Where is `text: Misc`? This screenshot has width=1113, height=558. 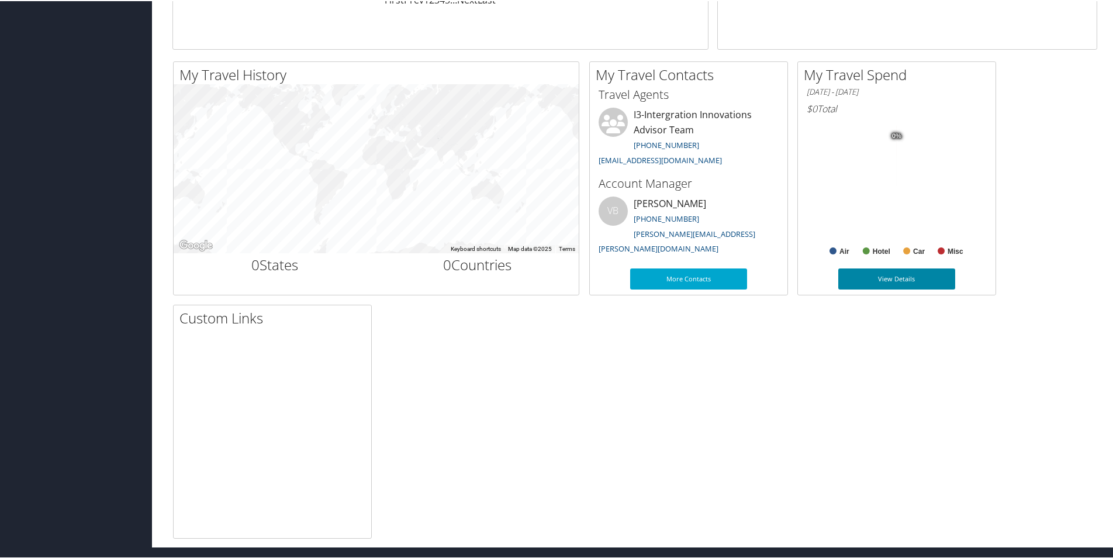 text: Misc is located at coordinates (955, 250).